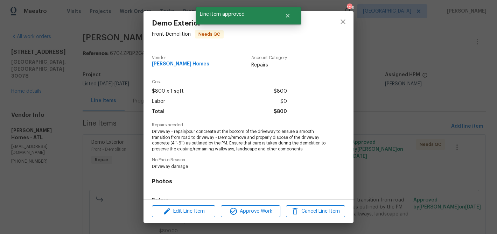  What do you see at coordinates (269, 58) in the screenshot?
I see `span: Account Category` at bounding box center [269, 58].